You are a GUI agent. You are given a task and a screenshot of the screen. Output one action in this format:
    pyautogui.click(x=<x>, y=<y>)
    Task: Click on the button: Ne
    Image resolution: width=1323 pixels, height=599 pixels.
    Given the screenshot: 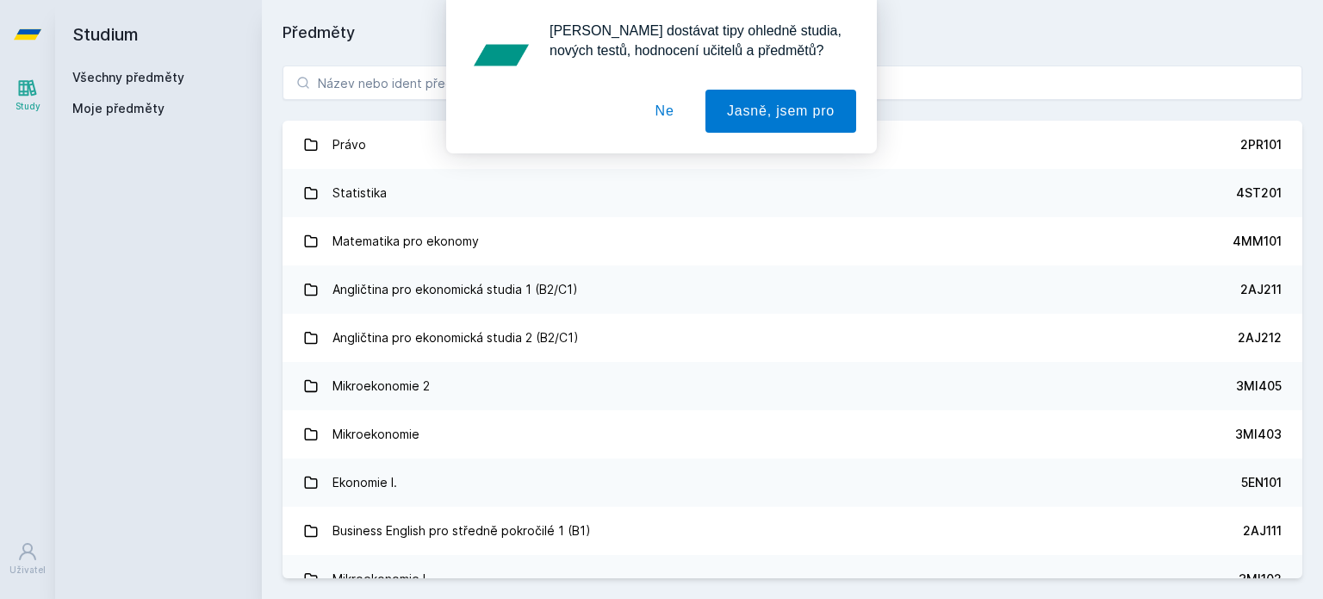 What is the action you would take?
    pyautogui.click(x=665, y=111)
    